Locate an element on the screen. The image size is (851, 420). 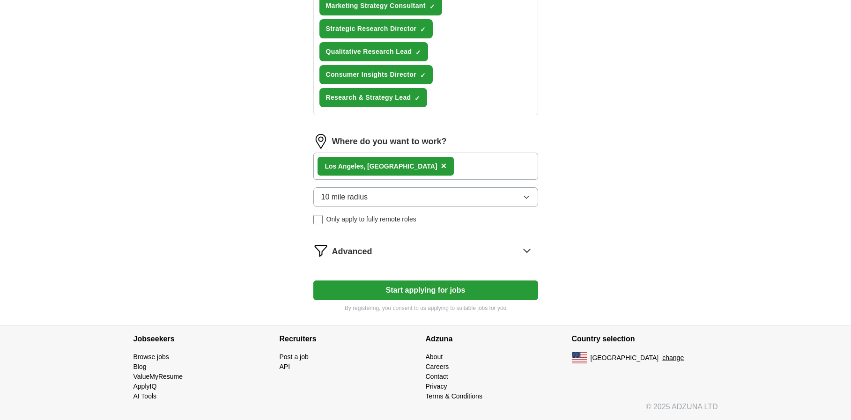
input: Only apply to fully remote roles is located at coordinates (318, 220).